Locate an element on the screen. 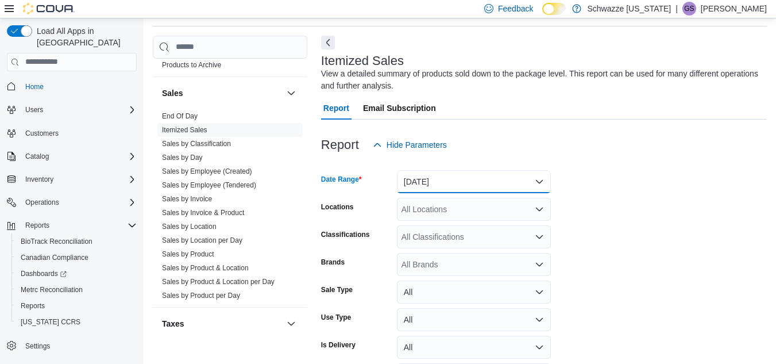 The image size is (776, 364). span: Sales by Location per Day is located at coordinates (202, 240).